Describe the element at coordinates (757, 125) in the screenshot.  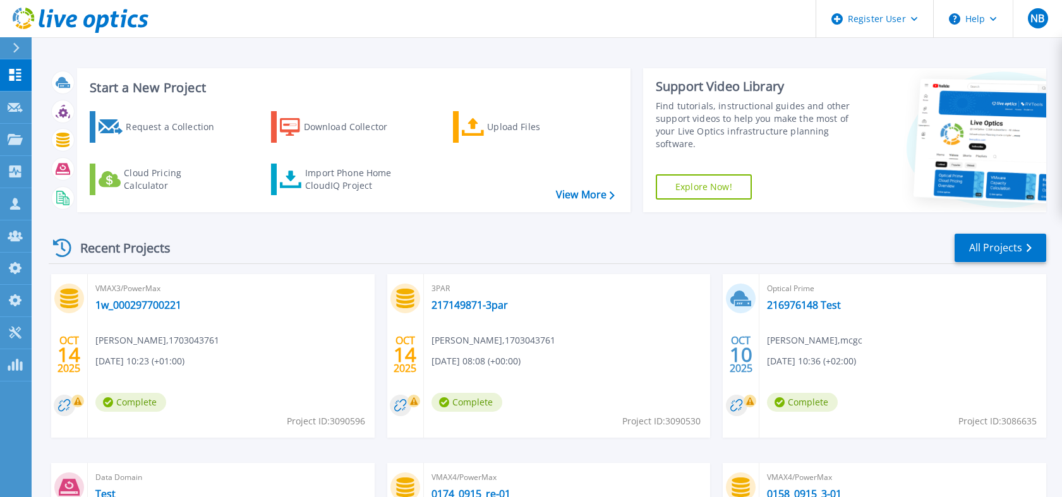
I see `div: Find tutorials, instructional guides and other support videos to help you make the most of your L...` at that location.